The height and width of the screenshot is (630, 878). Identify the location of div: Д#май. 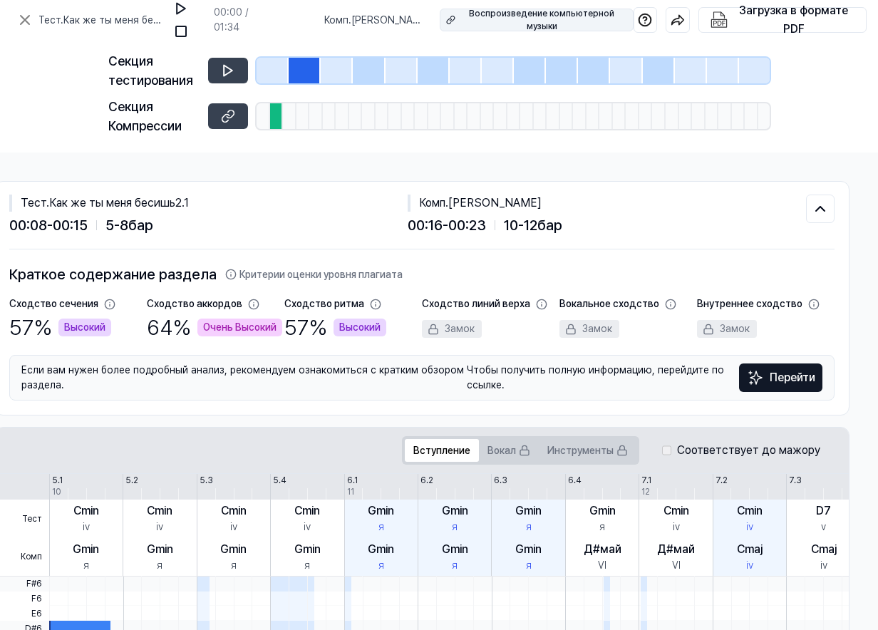
(675, 549).